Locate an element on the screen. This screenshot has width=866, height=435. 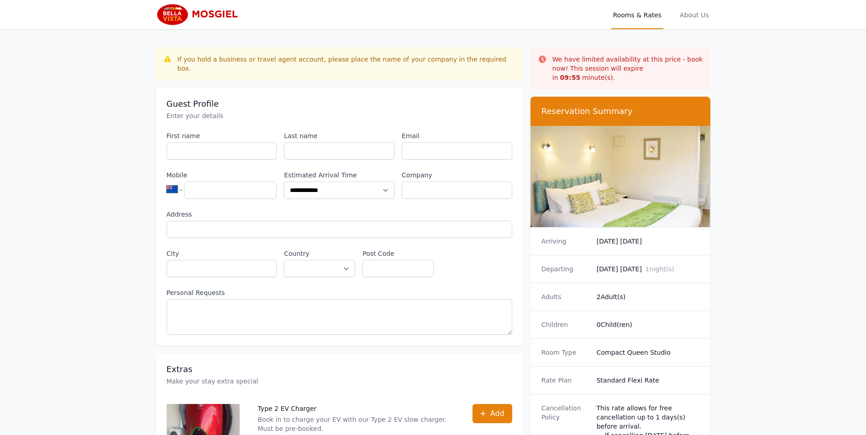
label: City is located at coordinates (222, 254).